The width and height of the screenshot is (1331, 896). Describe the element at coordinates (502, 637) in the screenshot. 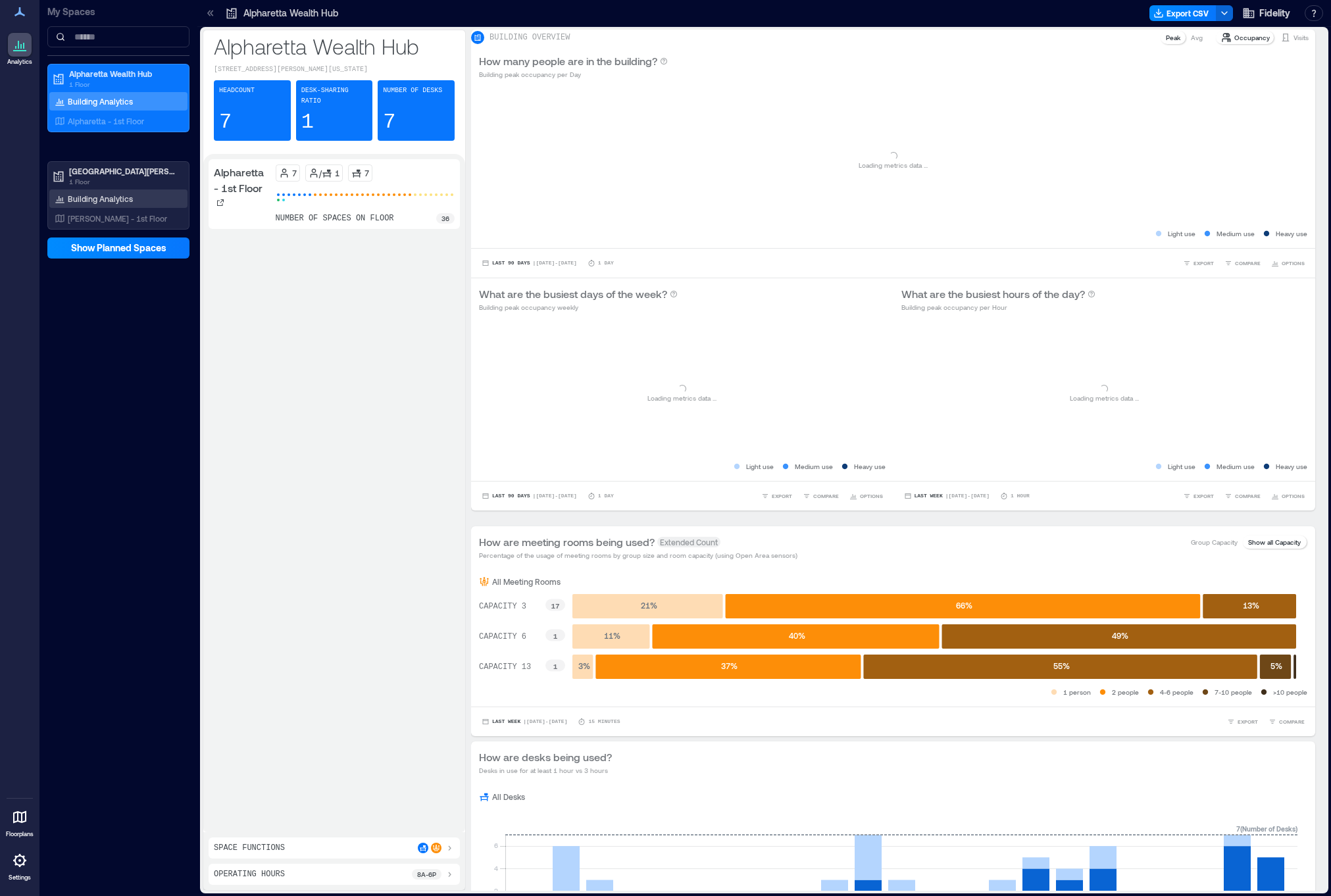

I see `text: CAPACITY 6` at that location.